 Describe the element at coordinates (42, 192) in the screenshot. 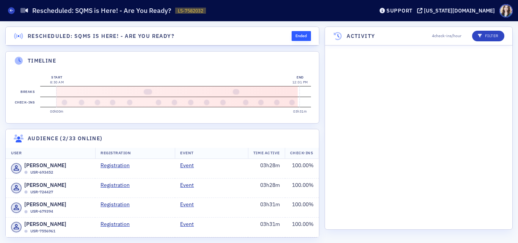

I see `span: USR-724427` at that location.